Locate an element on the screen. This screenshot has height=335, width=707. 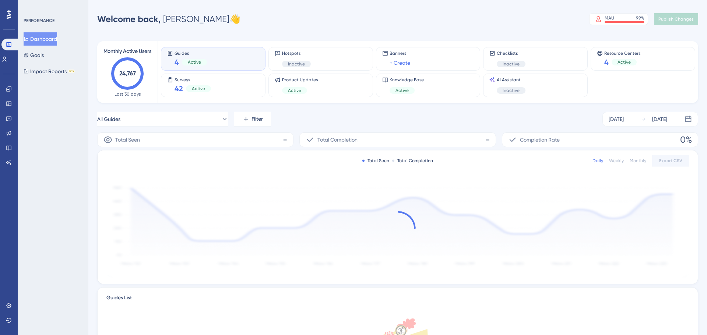
button: Filter is located at coordinates (252, 119).